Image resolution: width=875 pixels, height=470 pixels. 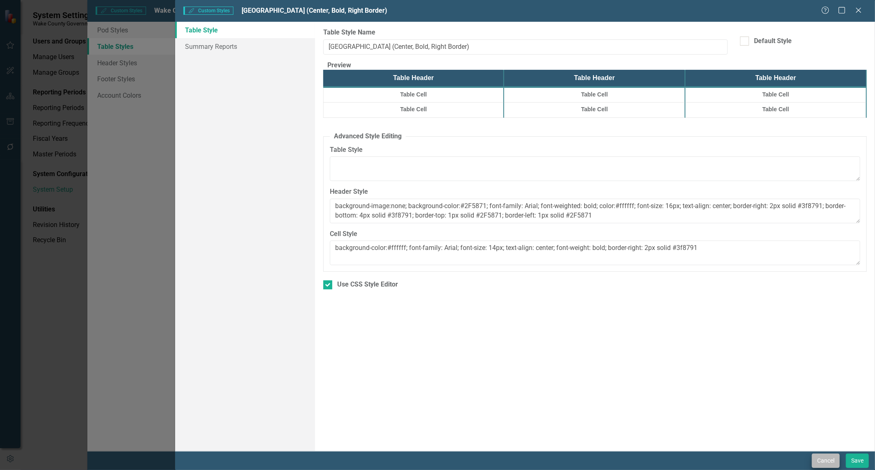 I want to click on textarea: background-color:#ffffff; font-family: Arial; font-size: 14px; text-align: center; font-weight: b..., so click(x=595, y=253).